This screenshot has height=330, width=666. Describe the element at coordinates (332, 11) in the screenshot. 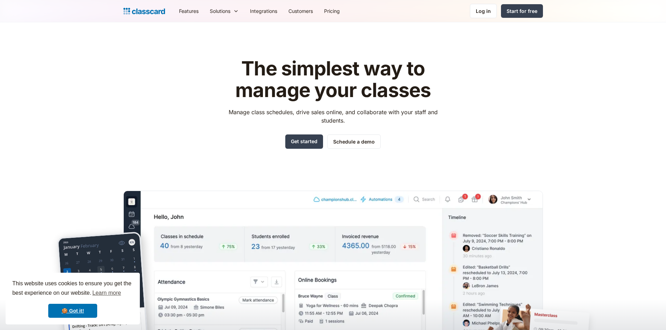

I see `a: Pricing` at that location.